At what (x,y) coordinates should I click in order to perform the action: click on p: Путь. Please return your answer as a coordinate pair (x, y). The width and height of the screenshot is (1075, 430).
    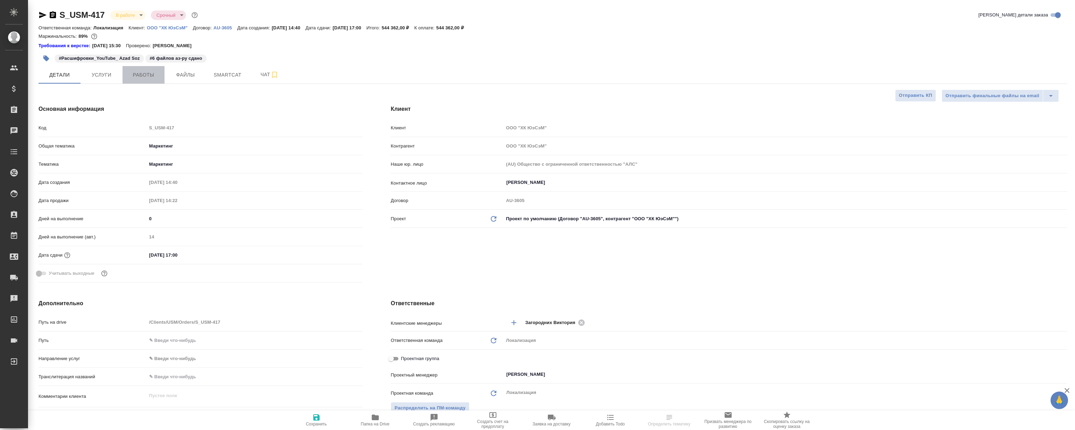
    Looking at the image, I should click on (92, 341).